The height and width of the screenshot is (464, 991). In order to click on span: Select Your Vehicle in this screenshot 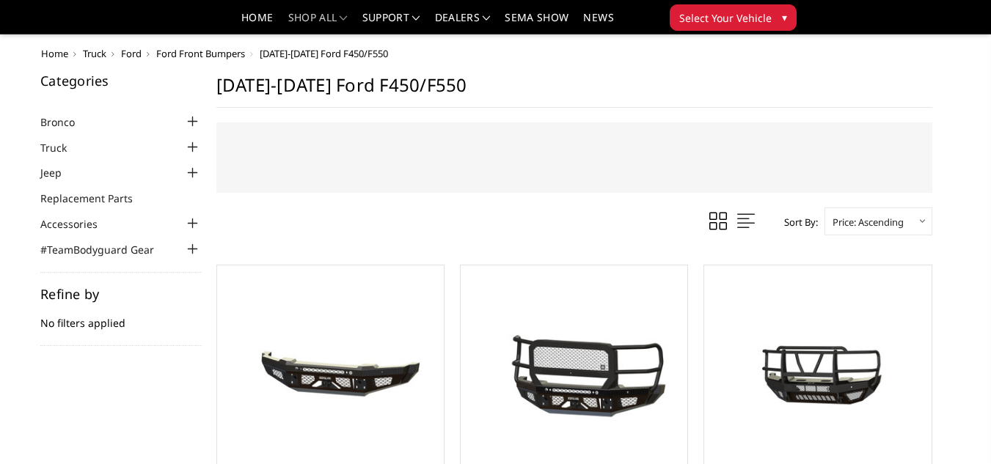, I will do `click(725, 18)`.